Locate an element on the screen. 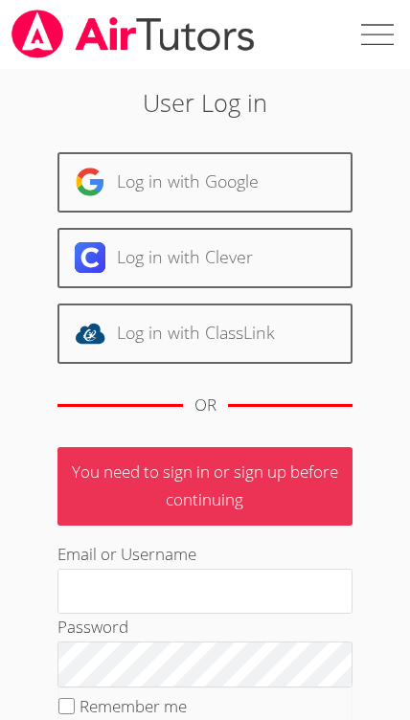 The height and width of the screenshot is (720, 410). h2: User Log in is located at coordinates (205, 102).